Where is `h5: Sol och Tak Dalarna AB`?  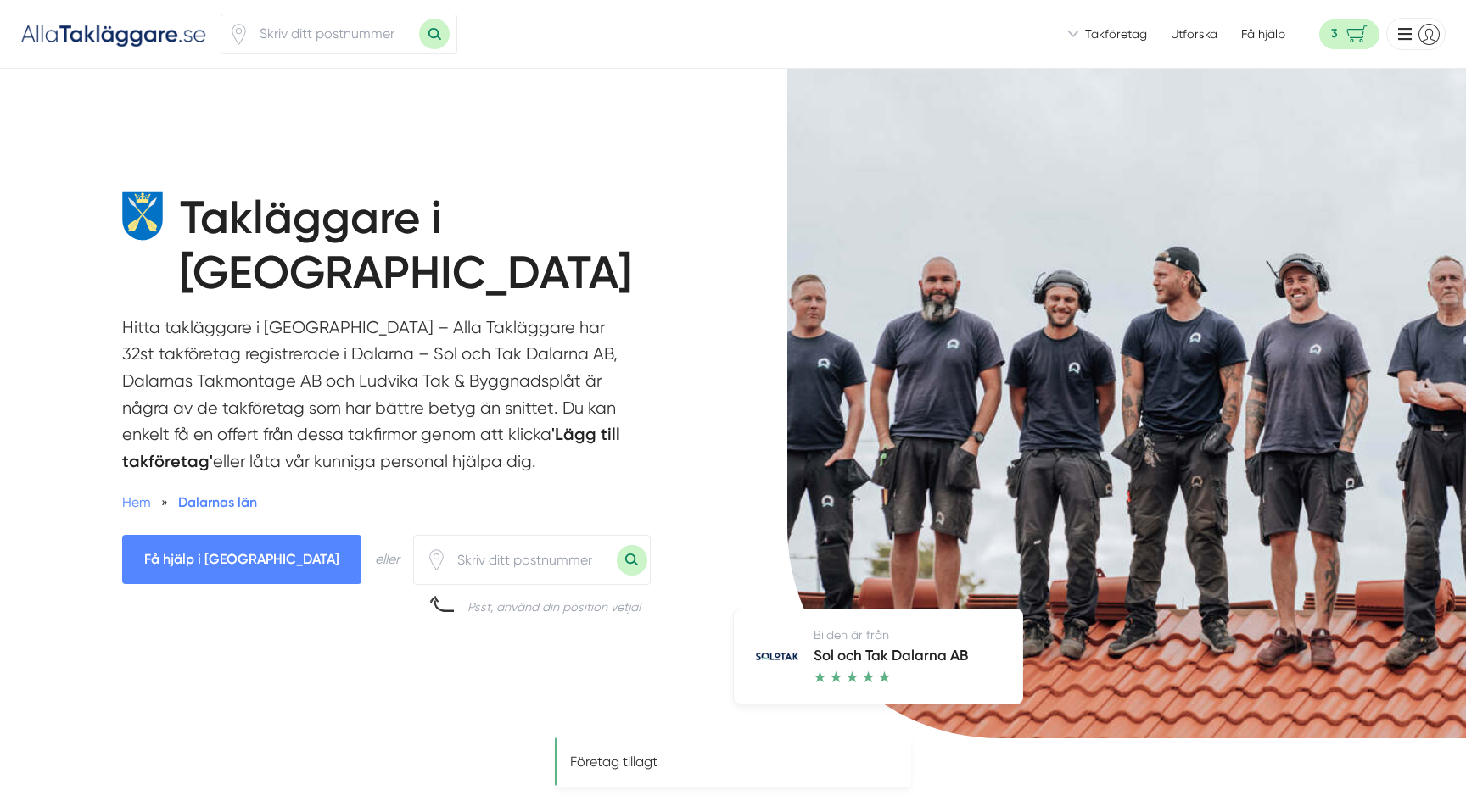 h5: Sol och Tak Dalarna AB is located at coordinates (890, 658).